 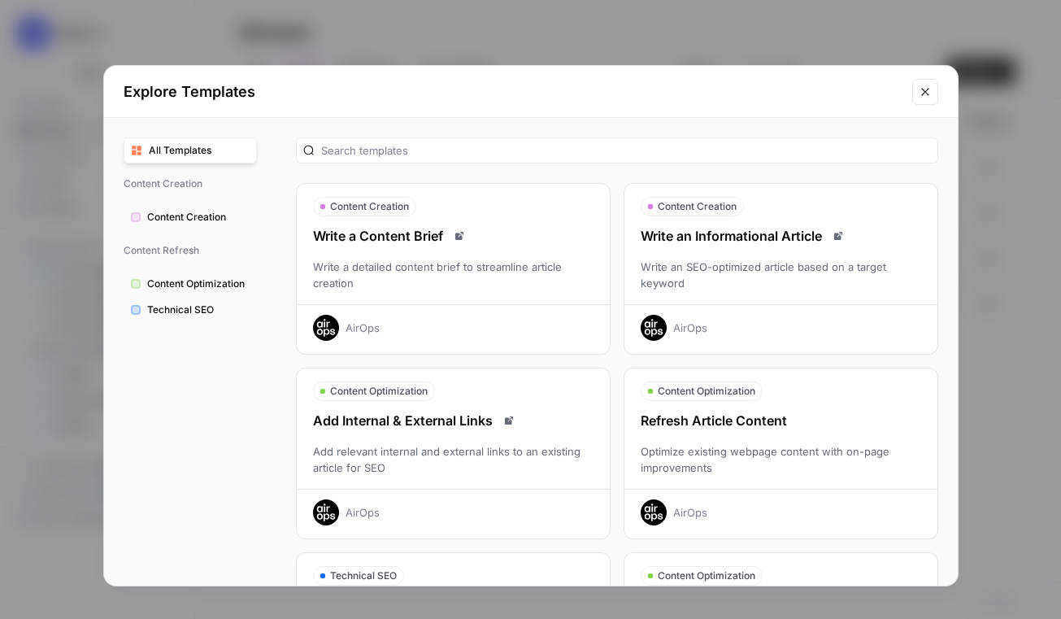 What do you see at coordinates (453, 460) in the screenshot?
I see `div: Add relevant internal and external links to an existing article for SEO` at bounding box center [453, 460].